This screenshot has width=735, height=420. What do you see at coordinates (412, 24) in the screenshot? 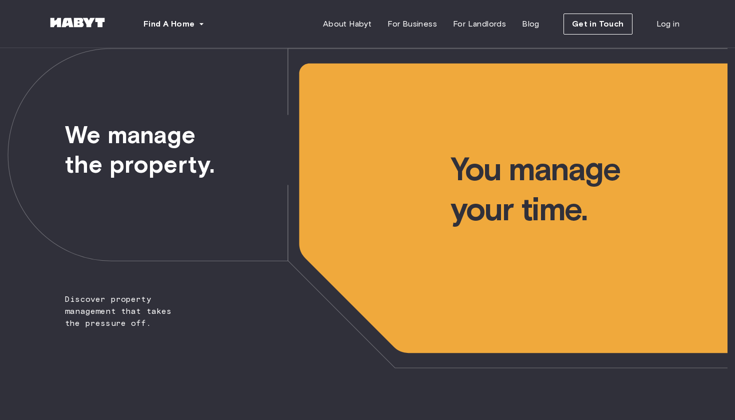
I see `span: For Business` at bounding box center [412, 24].